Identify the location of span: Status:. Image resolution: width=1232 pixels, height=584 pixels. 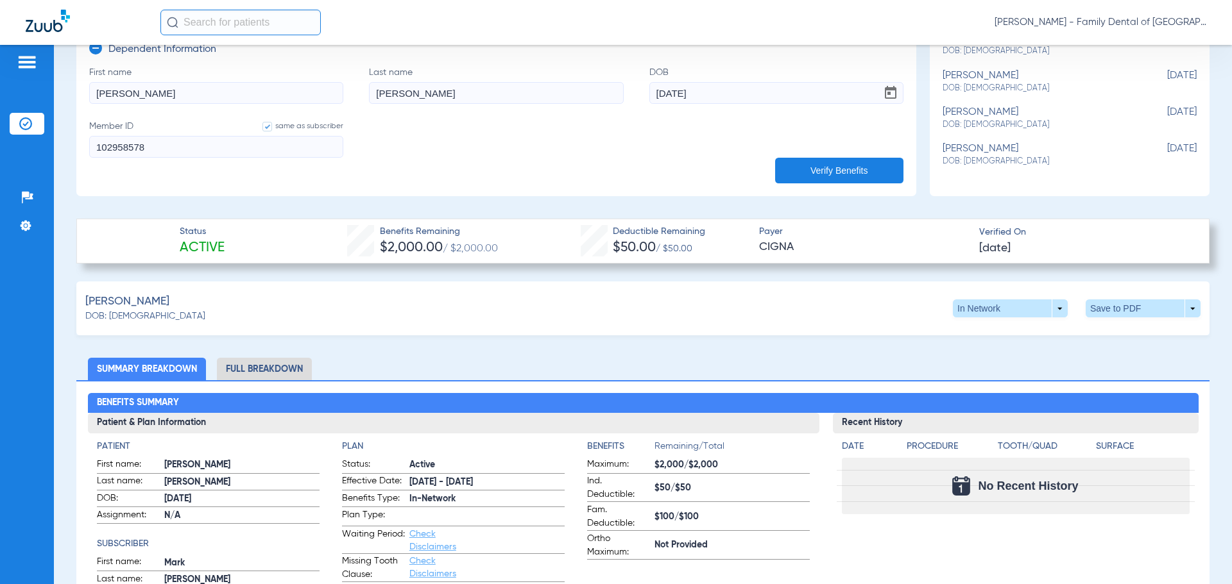
(373, 466).